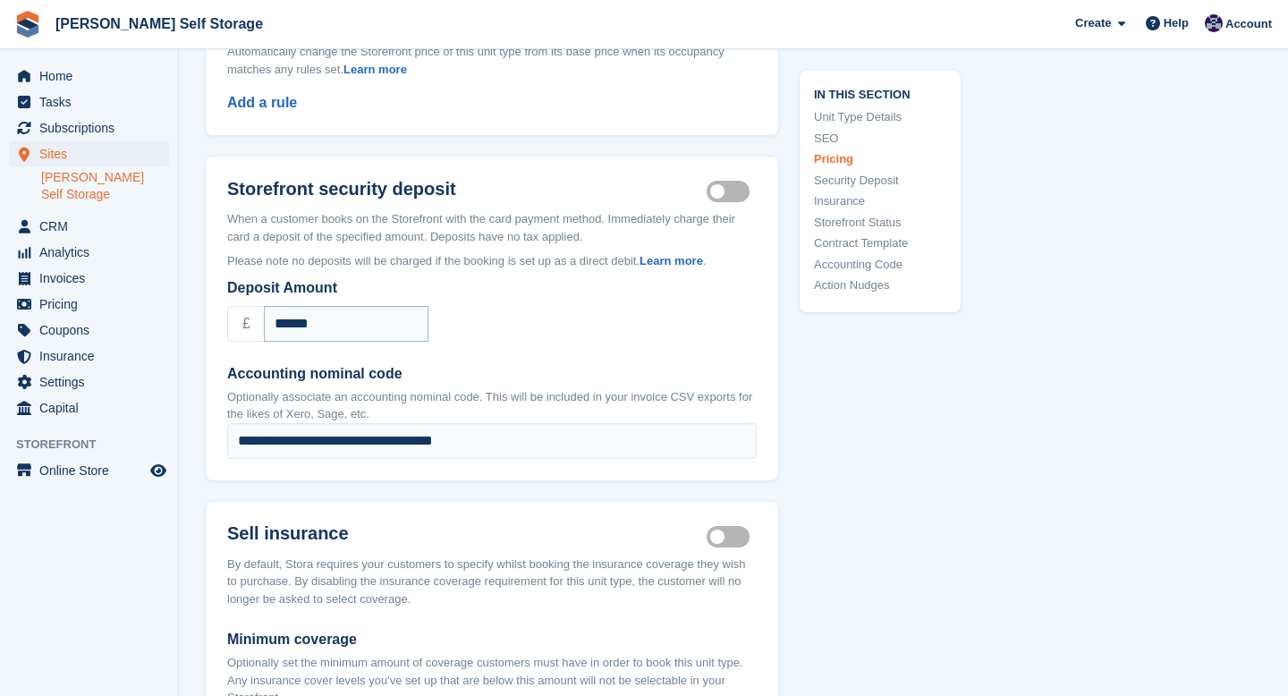  Describe the element at coordinates (93, 330) in the screenshot. I see `span: Coupons` at that location.